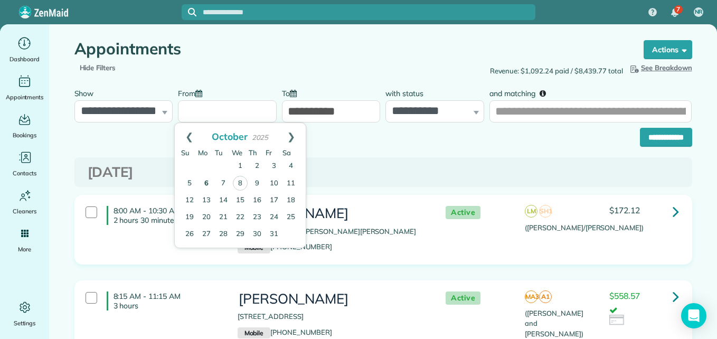 Image resolution: width=717 pixels, height=339 pixels. I want to click on span: Revenue: $1,092.24 paid / $8,439.77 total, so click(556, 71).